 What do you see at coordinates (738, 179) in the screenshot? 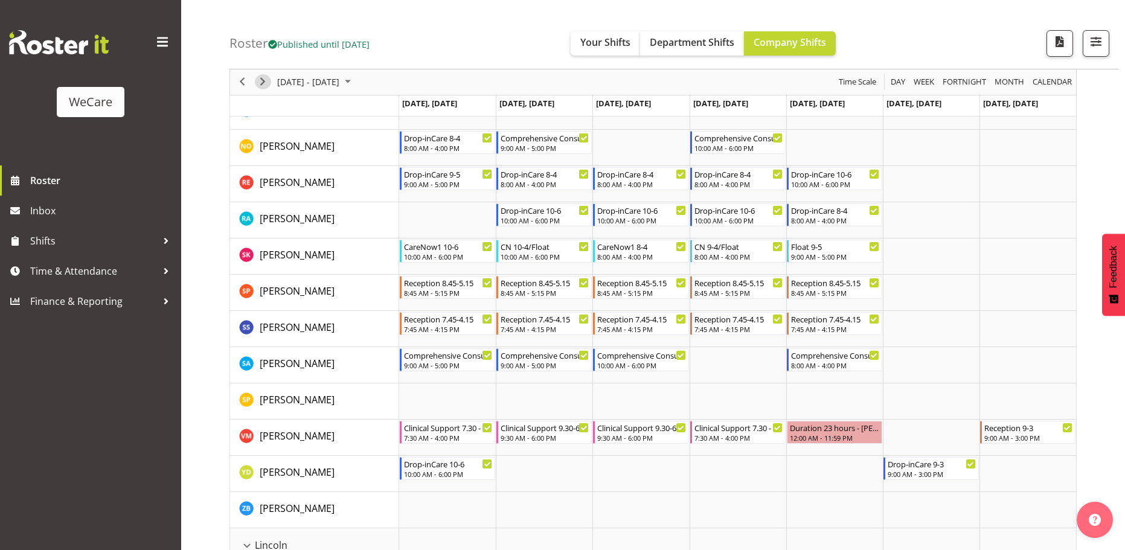
I see `div: Rachel Els"s event - Drop-inCare 8-4 Begin From Thursday, October 16, 2025 at 8:00:00 AM GMT+13:0...` at bounding box center [738, 179].